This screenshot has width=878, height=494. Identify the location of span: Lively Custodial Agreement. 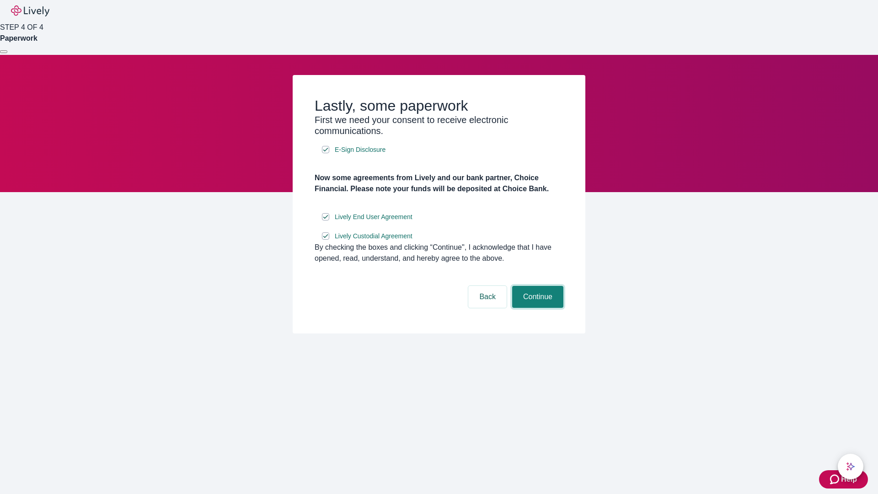
(374, 236).